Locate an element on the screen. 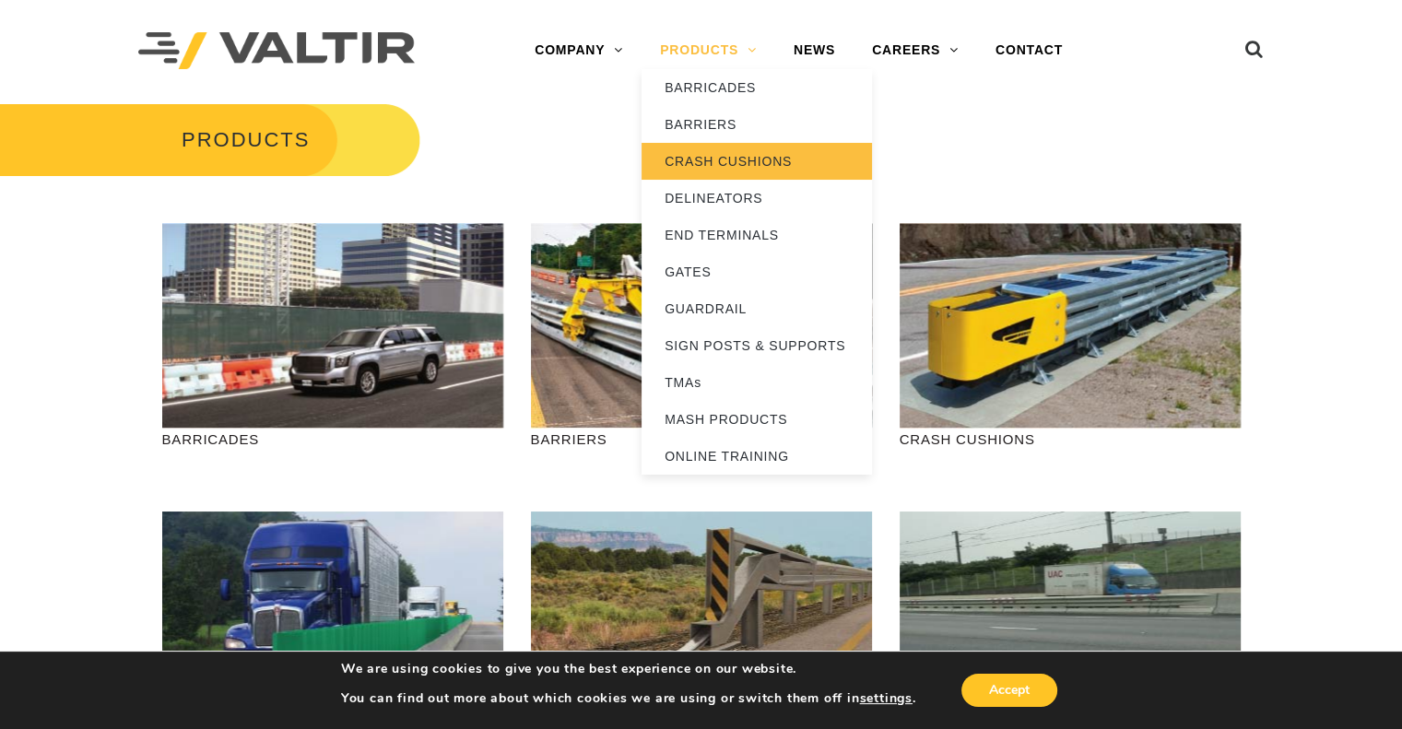 This screenshot has height=729, width=1402. a: GUARDRAIL is located at coordinates (757, 309).